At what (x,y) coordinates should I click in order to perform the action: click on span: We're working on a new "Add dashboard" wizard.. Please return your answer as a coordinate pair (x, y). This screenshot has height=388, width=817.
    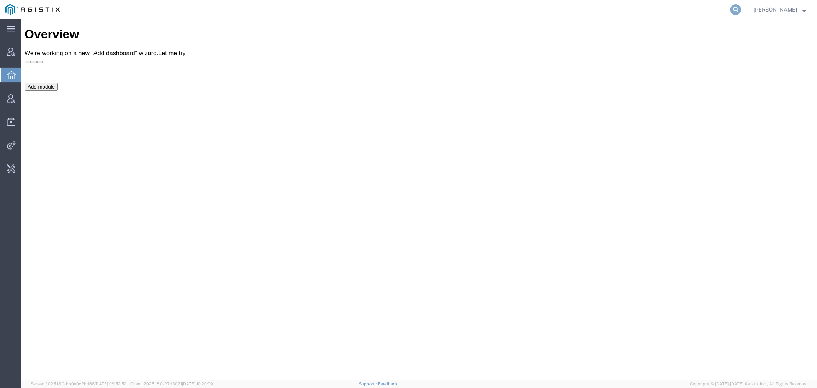
    Looking at the image, I should click on (70, 34).